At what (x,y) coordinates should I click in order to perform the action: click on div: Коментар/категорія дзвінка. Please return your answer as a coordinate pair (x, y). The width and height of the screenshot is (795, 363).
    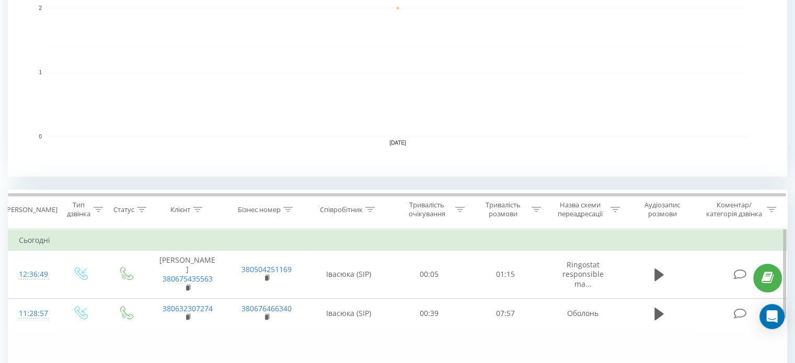
    Looking at the image, I should click on (734, 210).